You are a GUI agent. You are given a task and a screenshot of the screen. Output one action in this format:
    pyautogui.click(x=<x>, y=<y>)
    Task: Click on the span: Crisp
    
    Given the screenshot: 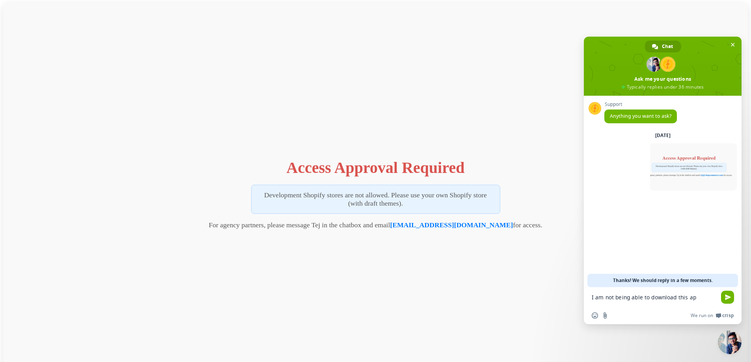 What is the action you would take?
    pyautogui.click(x=727, y=316)
    